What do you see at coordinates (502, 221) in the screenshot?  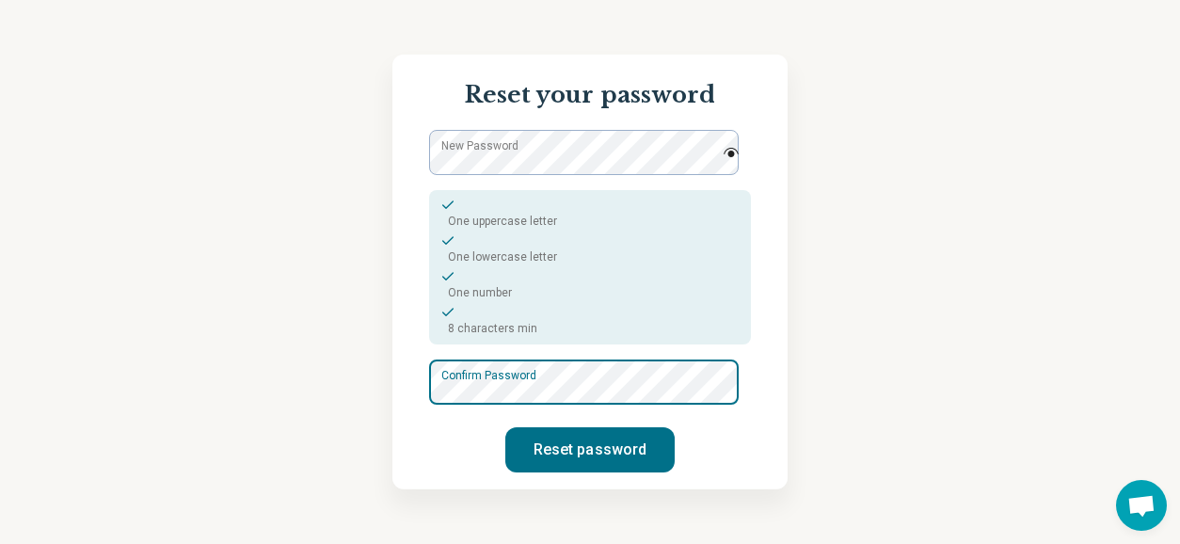 I see `span: One uppercase letter` at bounding box center [502, 221].